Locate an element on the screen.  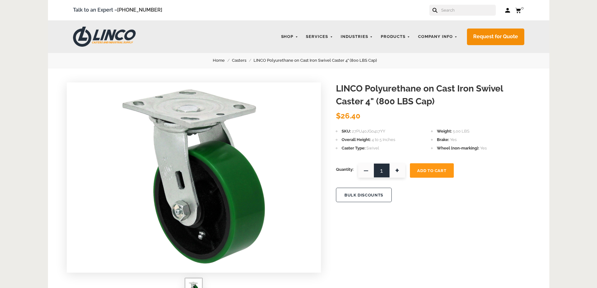
img: LINCO CASTERS & INDUSTRIAL SUPPLY is located at coordinates (104, 37).